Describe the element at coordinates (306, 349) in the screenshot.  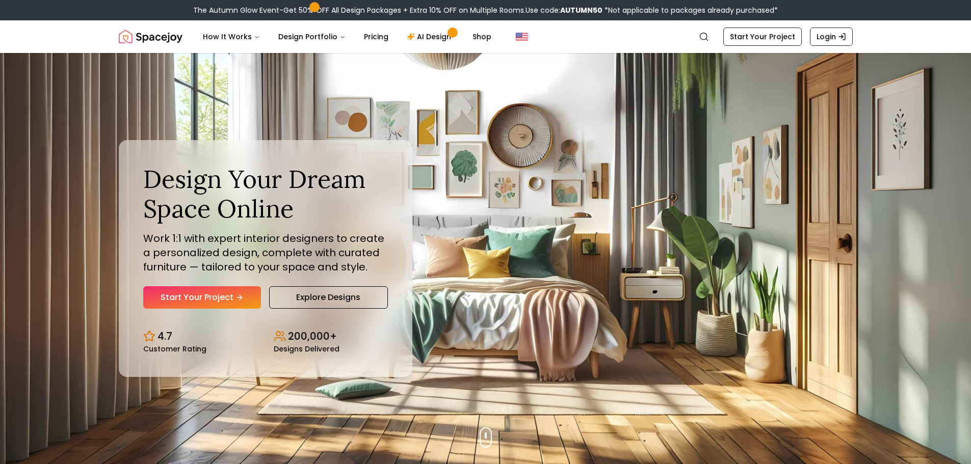
I see `small: Designs Delivered` at that location.